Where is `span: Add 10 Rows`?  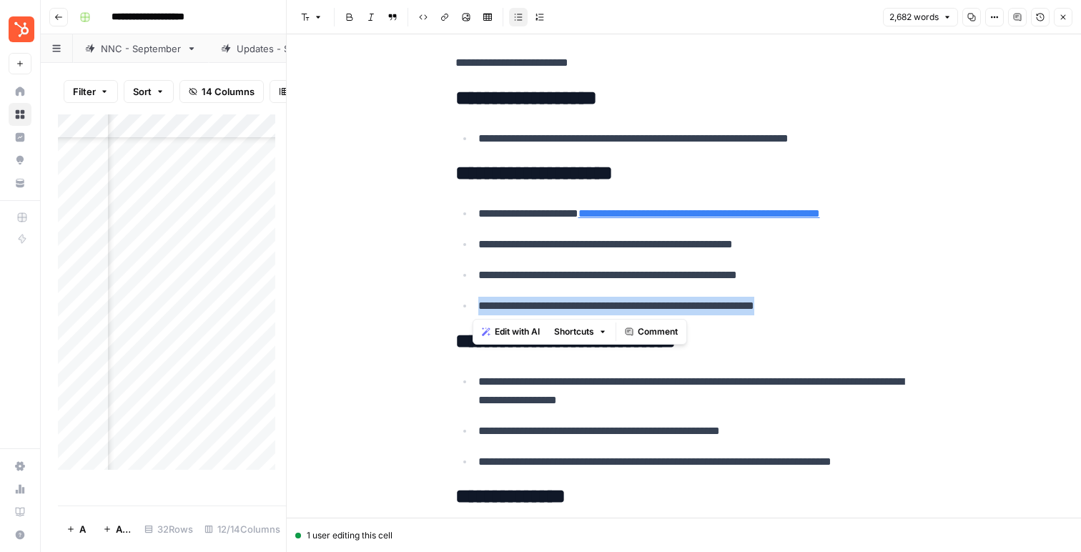
span: Add 10 Rows is located at coordinates (123, 529).